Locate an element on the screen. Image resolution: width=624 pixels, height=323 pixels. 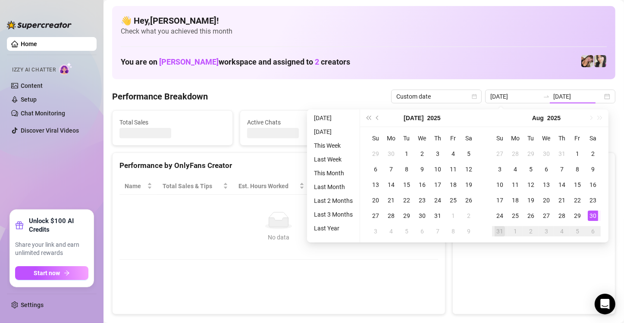
div: Performance by OnlyFans Creator is located at coordinates (279, 166).